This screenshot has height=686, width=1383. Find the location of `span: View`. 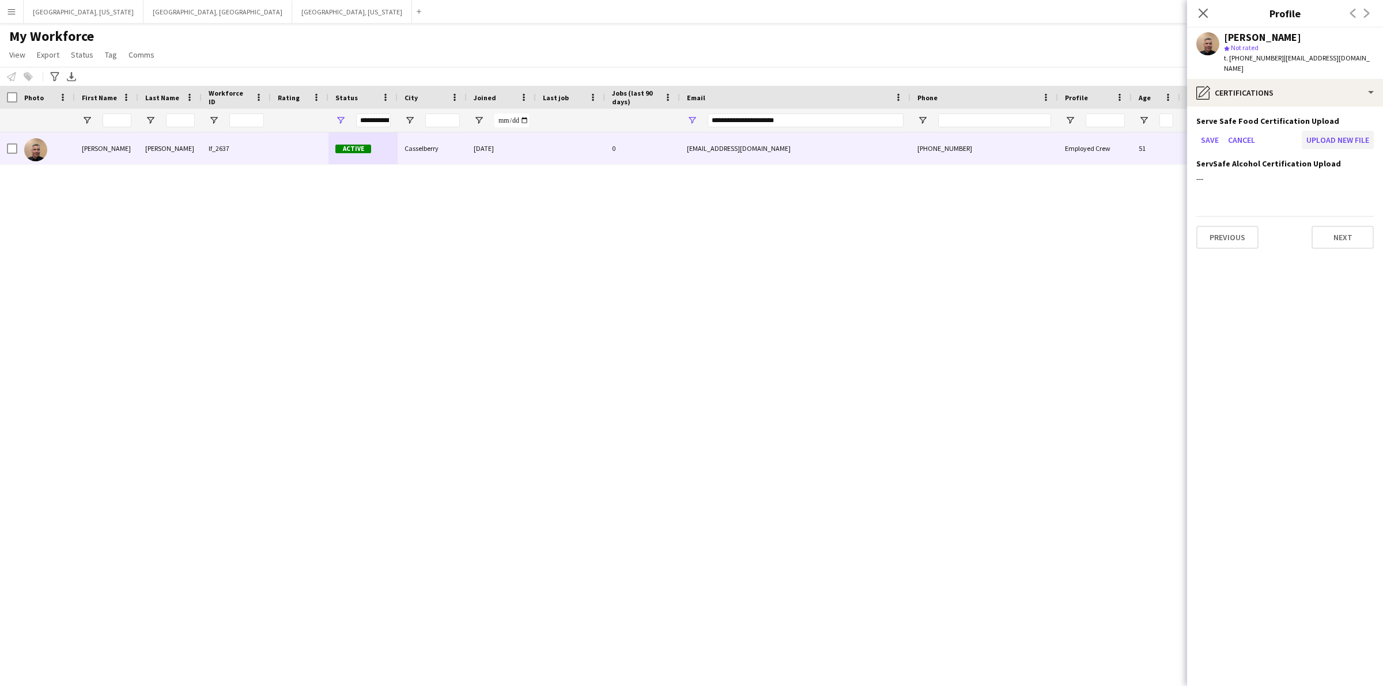

span: View is located at coordinates (17, 55).